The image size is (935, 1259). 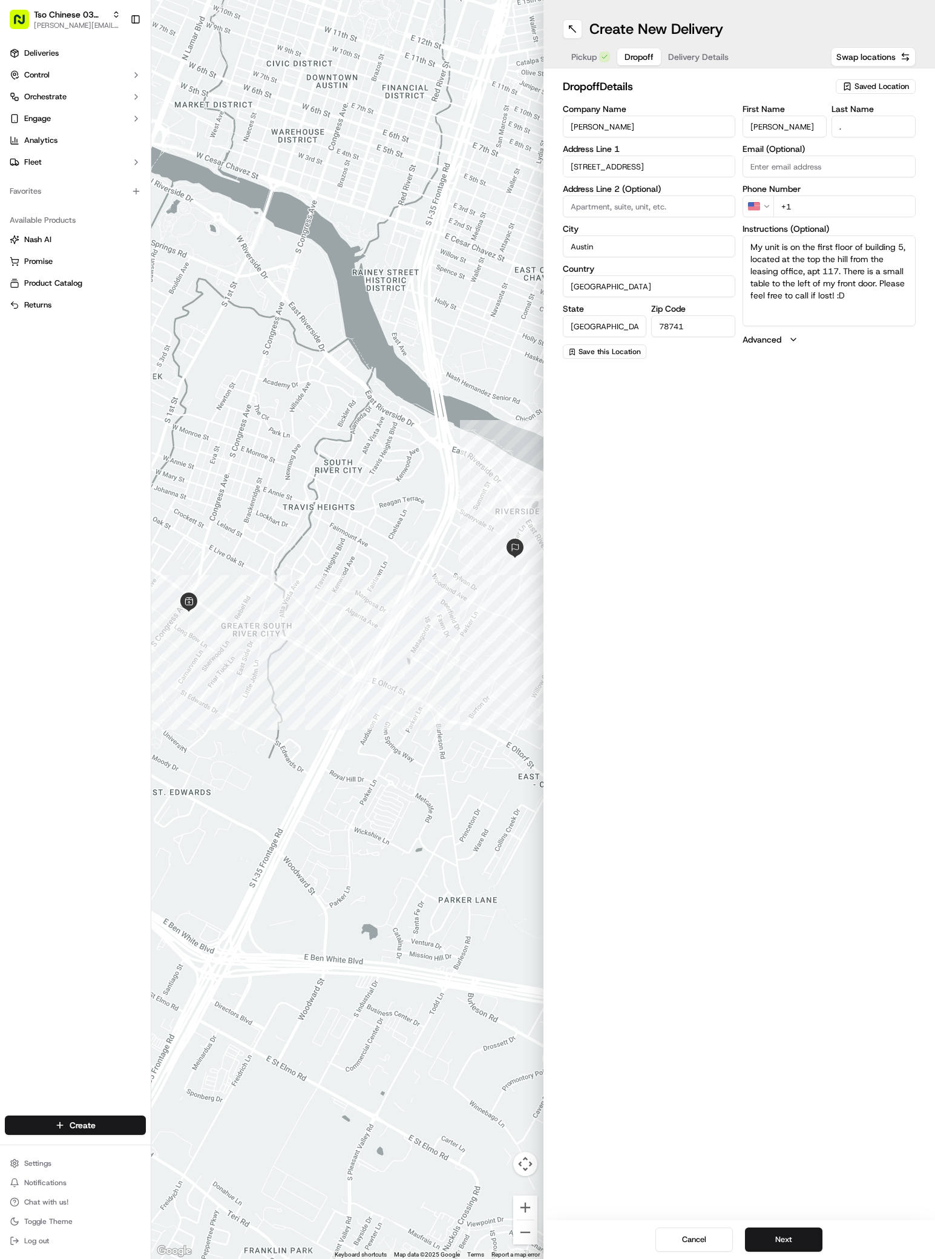 I want to click on label: State, so click(x=604, y=309).